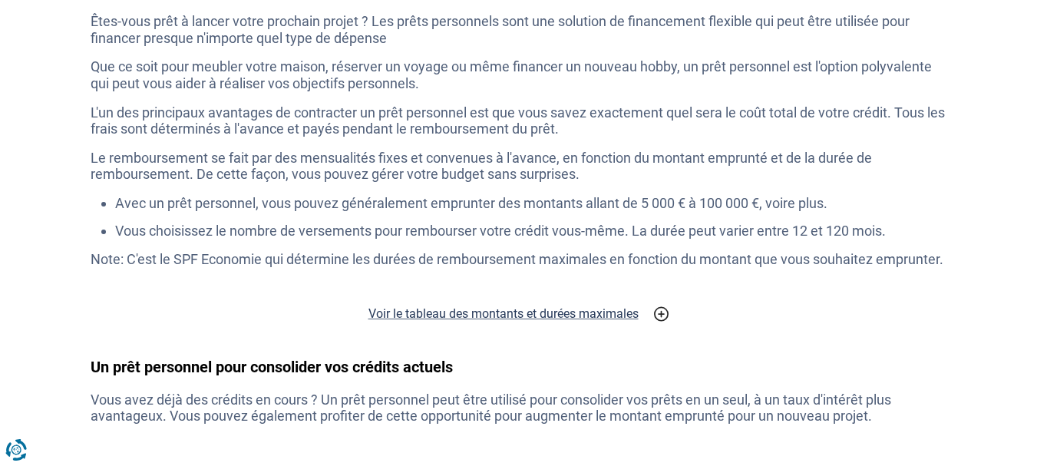 This screenshot has height=466, width=1037. What do you see at coordinates (519, 121) in the screenshot?
I see `p: L'un des principaux avantages de contracter un prêt personnel est que vous savez exactement quel ...` at bounding box center [519, 121].